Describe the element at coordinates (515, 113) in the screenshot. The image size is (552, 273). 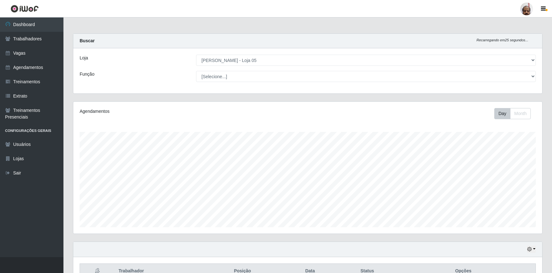
I see `div: Toolbar with button groups` at that location.